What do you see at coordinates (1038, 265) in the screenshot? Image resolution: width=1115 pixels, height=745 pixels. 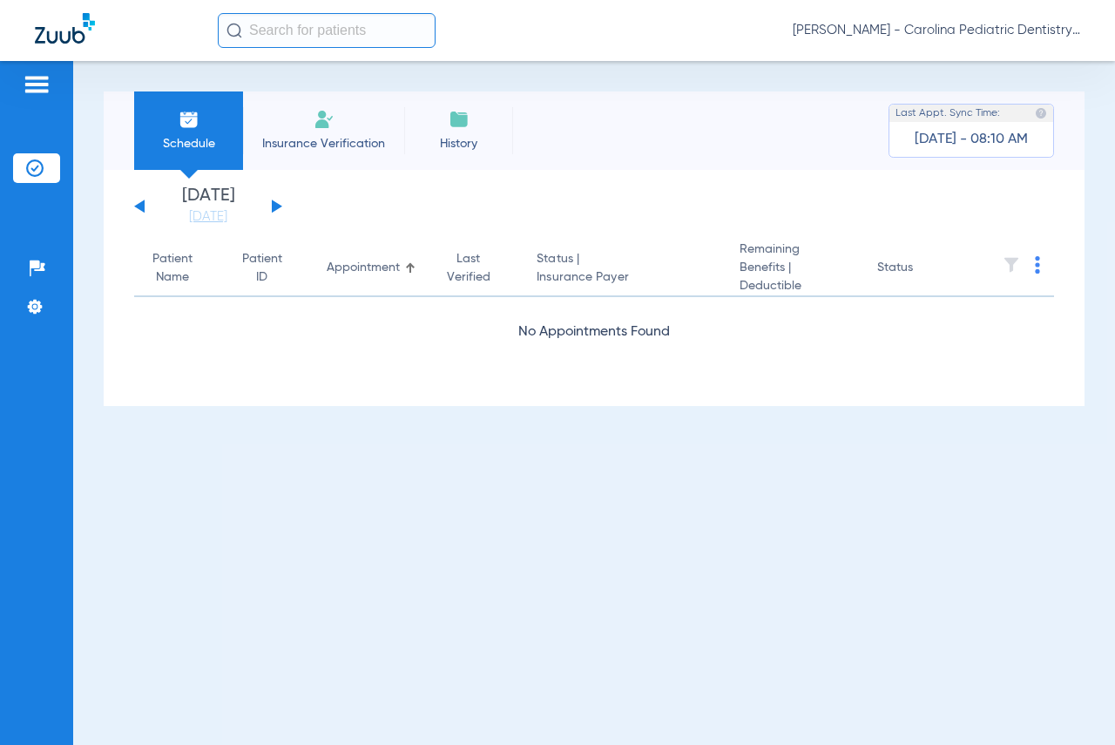 I see `img: group-dot-blue.svg` at bounding box center [1038, 265].